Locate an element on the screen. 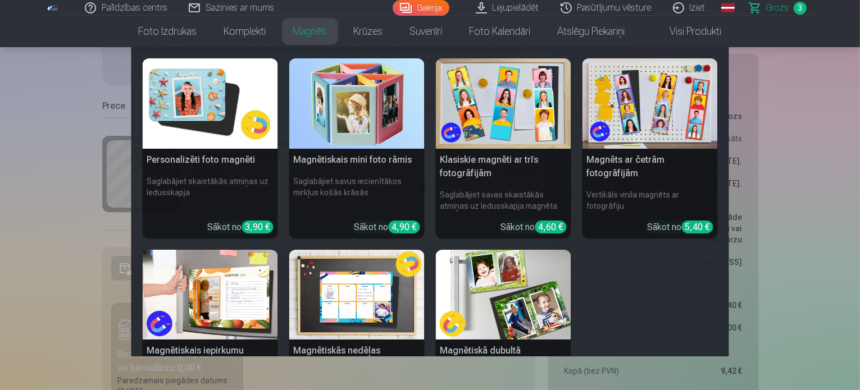  a: Magnēti is located at coordinates (310, 31).